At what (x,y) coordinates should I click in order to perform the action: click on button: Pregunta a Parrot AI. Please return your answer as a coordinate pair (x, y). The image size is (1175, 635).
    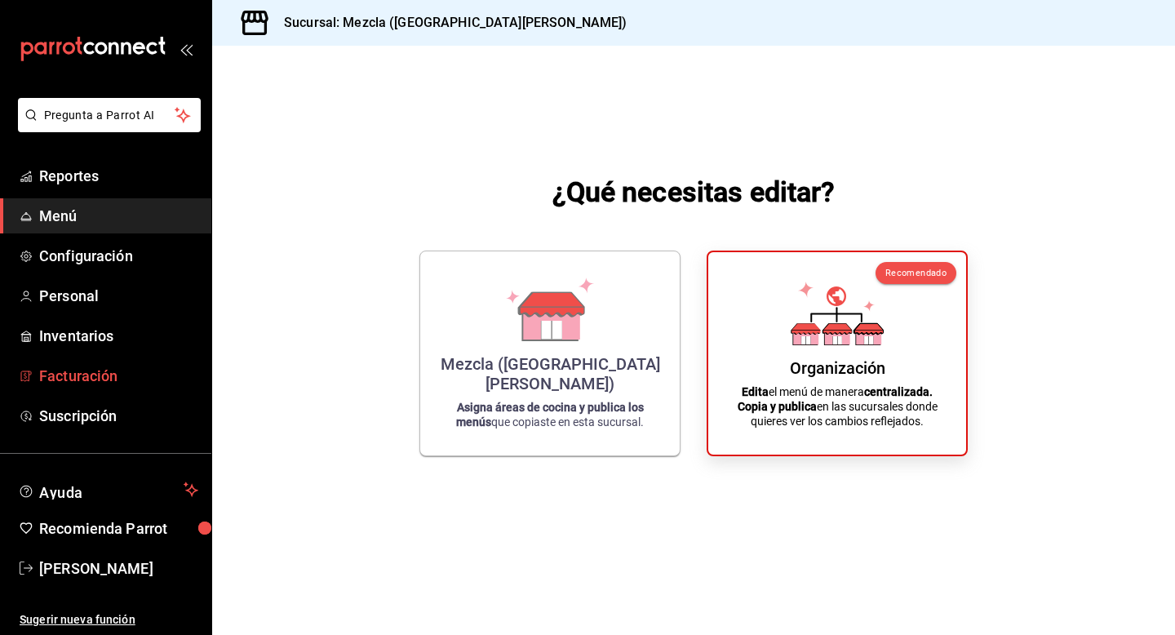
    Looking at the image, I should click on (109, 115).